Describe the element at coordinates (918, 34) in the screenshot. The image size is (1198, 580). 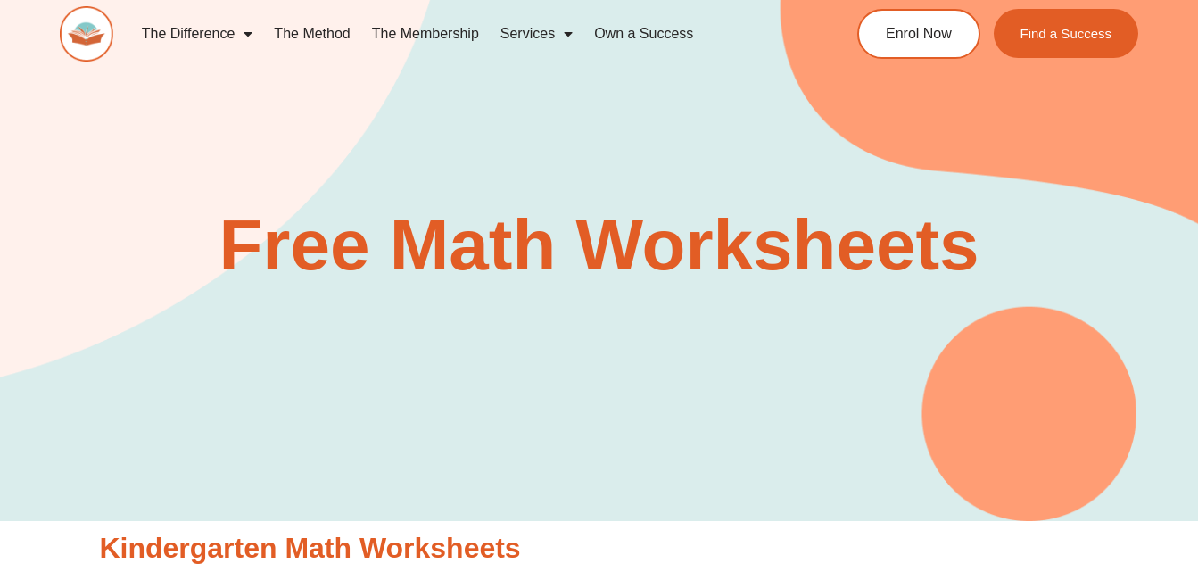
I see `a: Enrol Now` at that location.